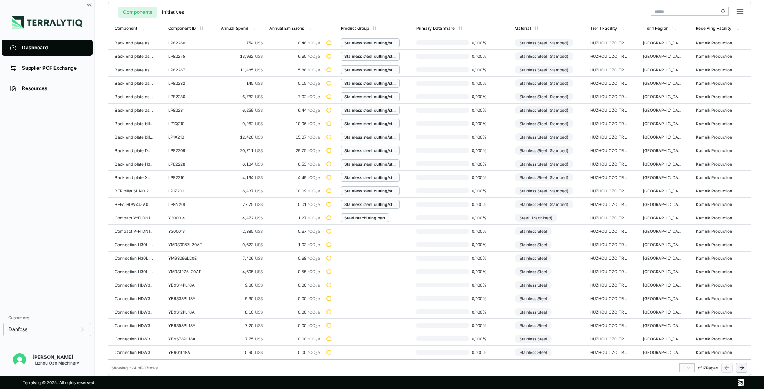  What do you see at coordinates (134, 312) in the screenshot?
I see `div: Connection HDW30 17/12,8 L18` at bounding box center [134, 312].